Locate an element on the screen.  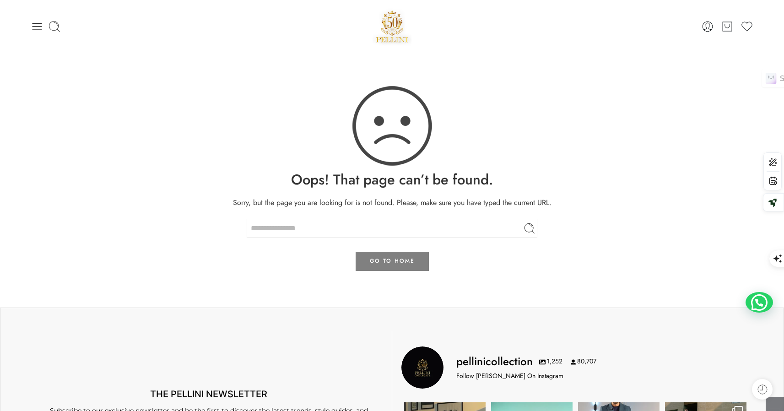
h3: pellinicollection is located at coordinates (494, 362).